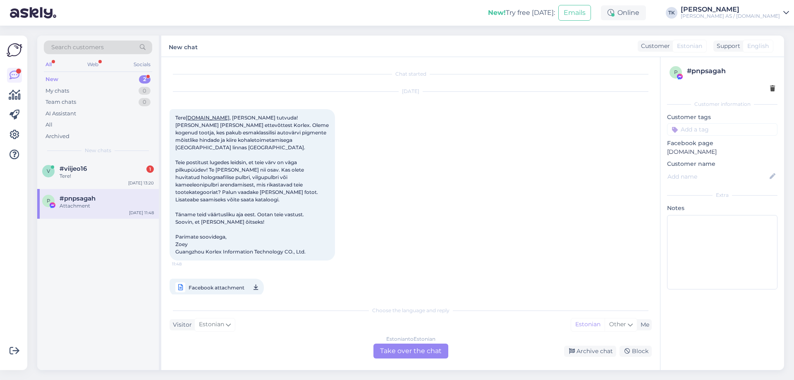 This screenshot has width=794, height=380. Describe the element at coordinates (497, 12) in the screenshot. I see `b: New!` at that location.